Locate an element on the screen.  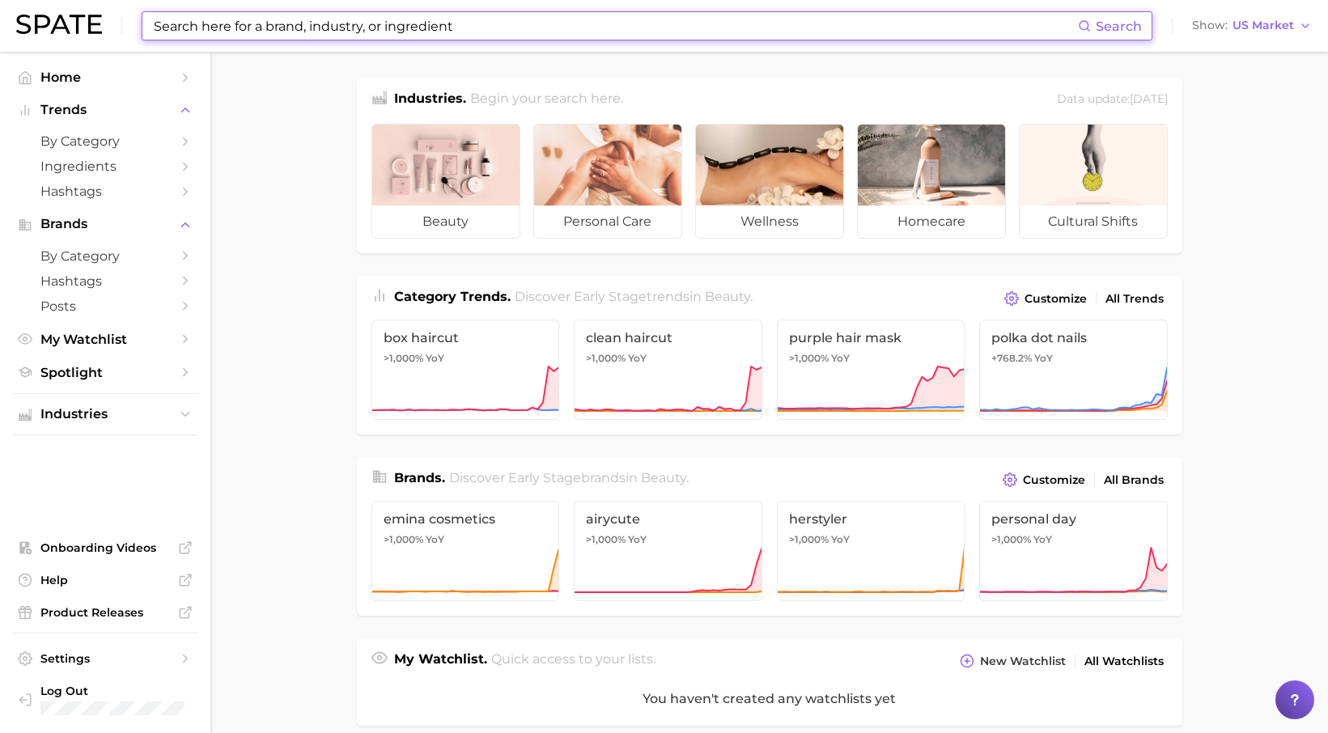
img: SPATE is located at coordinates (59, 24).